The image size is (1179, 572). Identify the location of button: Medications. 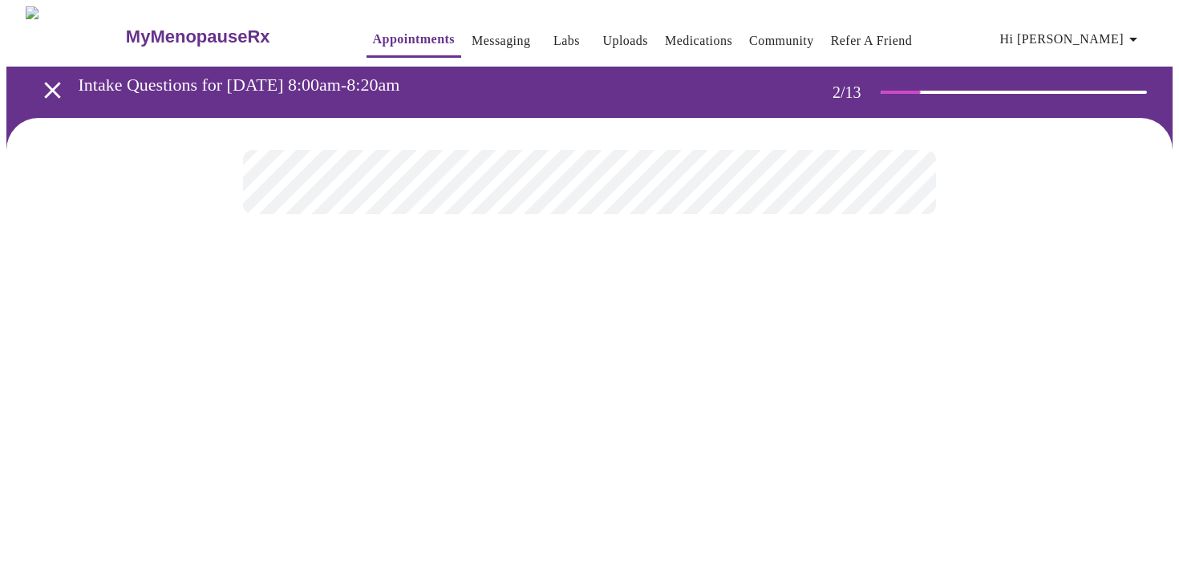
(698, 41).